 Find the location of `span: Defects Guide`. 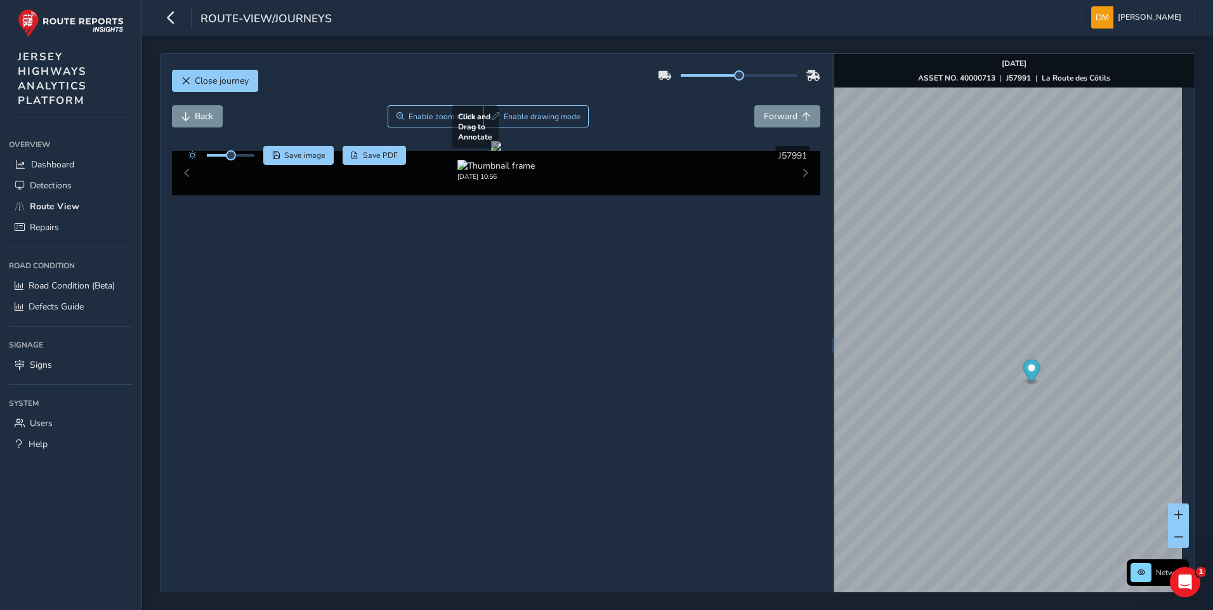

span: Defects Guide is located at coordinates (56, 306).